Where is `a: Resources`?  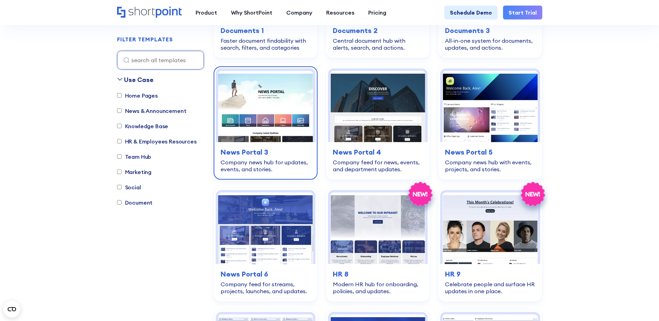 a: Resources is located at coordinates (340, 13).